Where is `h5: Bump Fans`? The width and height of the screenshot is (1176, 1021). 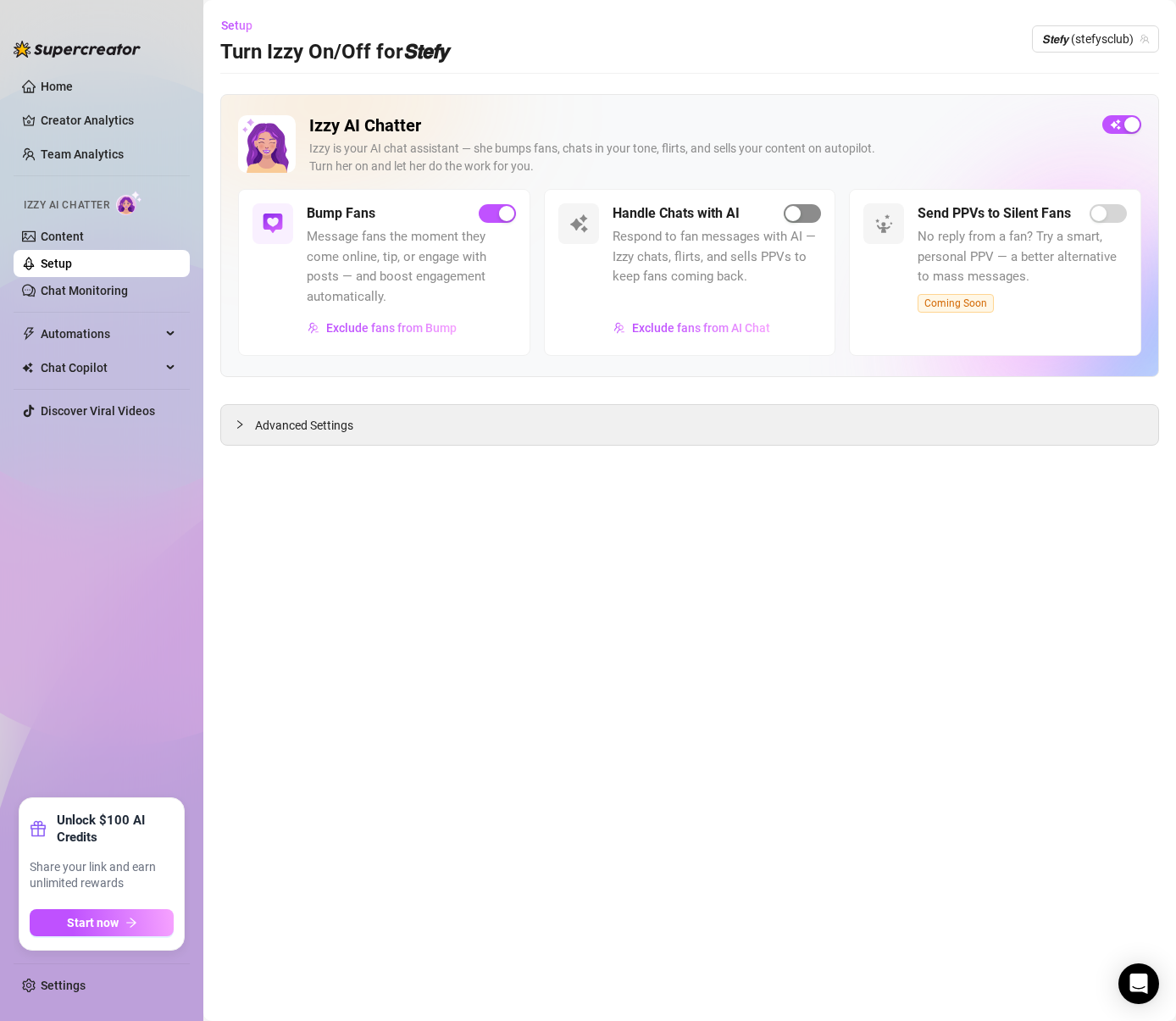
h5: Bump Fans is located at coordinates (340, 213).